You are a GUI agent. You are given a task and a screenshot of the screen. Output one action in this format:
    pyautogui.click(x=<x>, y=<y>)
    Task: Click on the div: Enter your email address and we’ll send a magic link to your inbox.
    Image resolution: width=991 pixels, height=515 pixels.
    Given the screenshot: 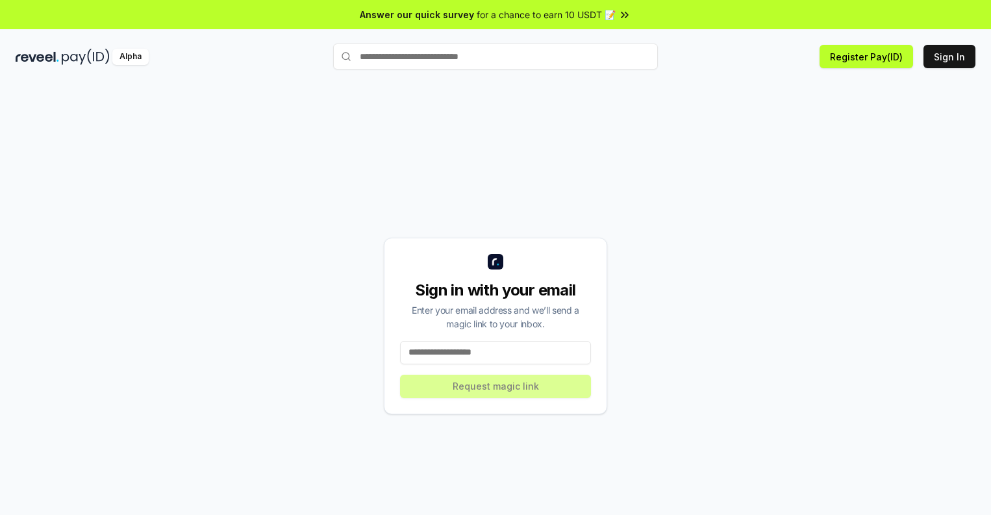 What is the action you would take?
    pyautogui.click(x=496, y=317)
    